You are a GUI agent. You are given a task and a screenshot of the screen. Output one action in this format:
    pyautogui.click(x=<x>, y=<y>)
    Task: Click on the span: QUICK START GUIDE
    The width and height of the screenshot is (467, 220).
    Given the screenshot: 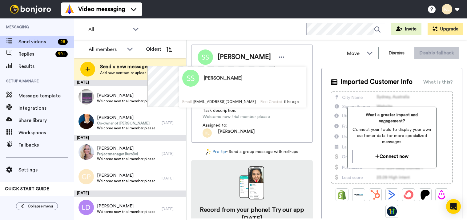 What is the action you would take?
    pyautogui.click(x=27, y=189)
    